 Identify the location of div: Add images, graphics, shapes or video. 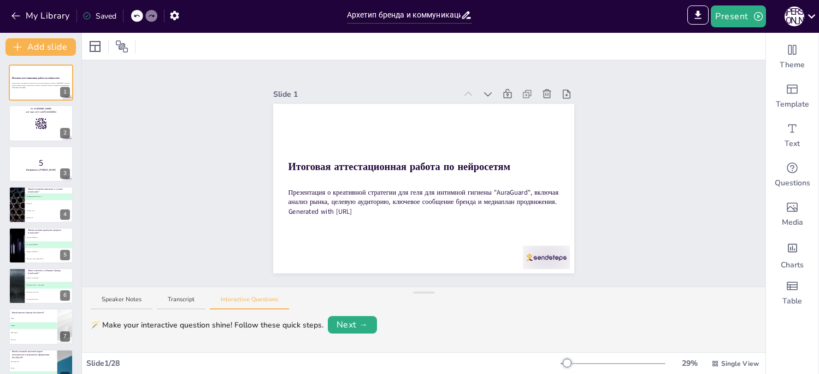
(792, 214).